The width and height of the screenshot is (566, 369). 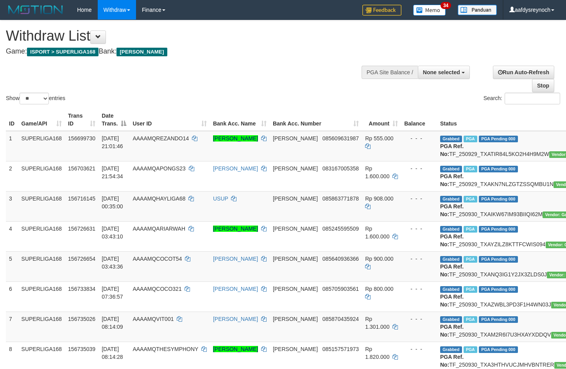 What do you see at coordinates (340, 289) in the screenshot?
I see `span: Copy 085705903561 to clipboard` at bounding box center [340, 289].